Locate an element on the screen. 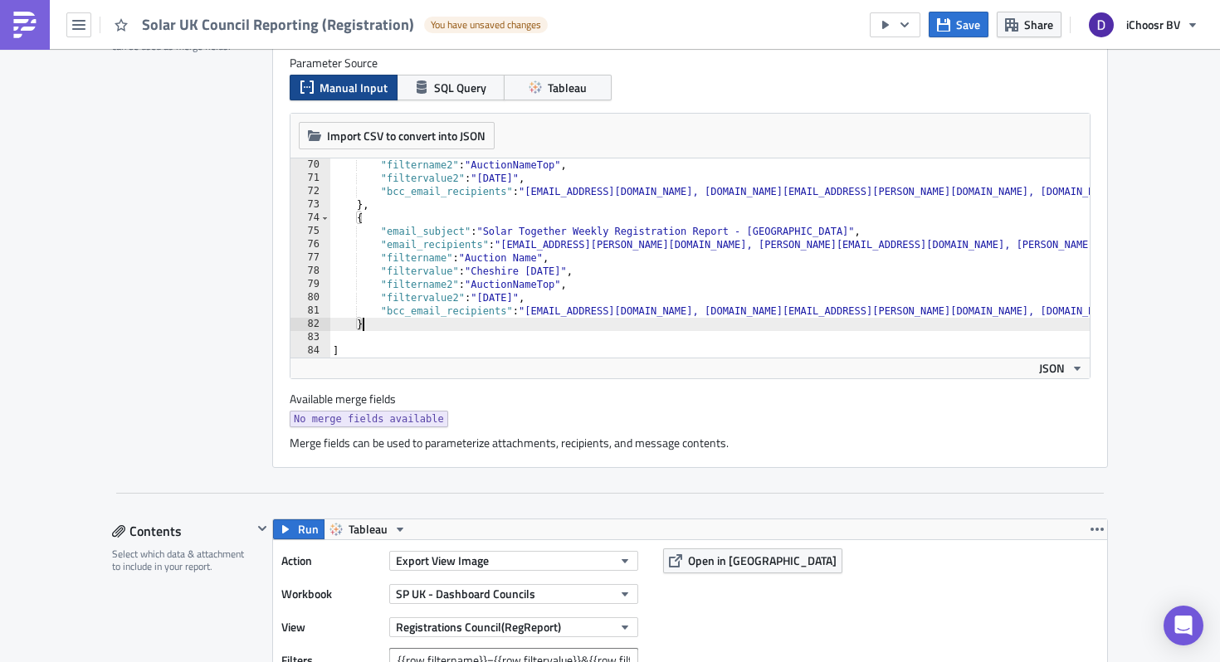 The image size is (1220, 662). div: Merge fields can be used to parameterize attachments, recipients, and message contents. is located at coordinates (690, 443).